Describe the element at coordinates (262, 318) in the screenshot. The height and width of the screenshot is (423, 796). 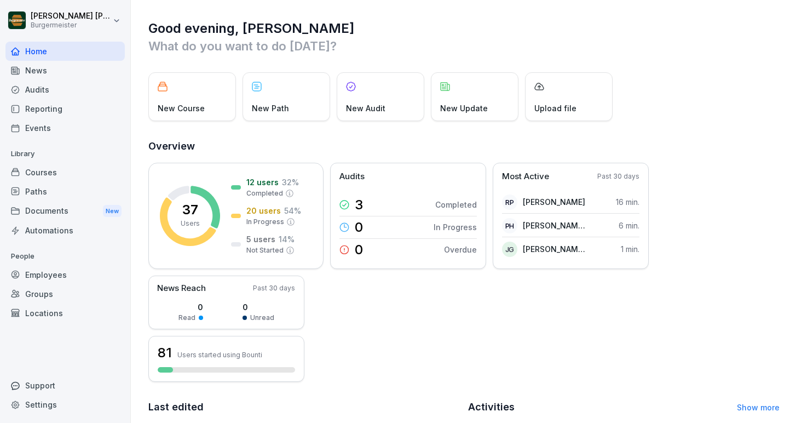
I see `p: Unread` at that location.